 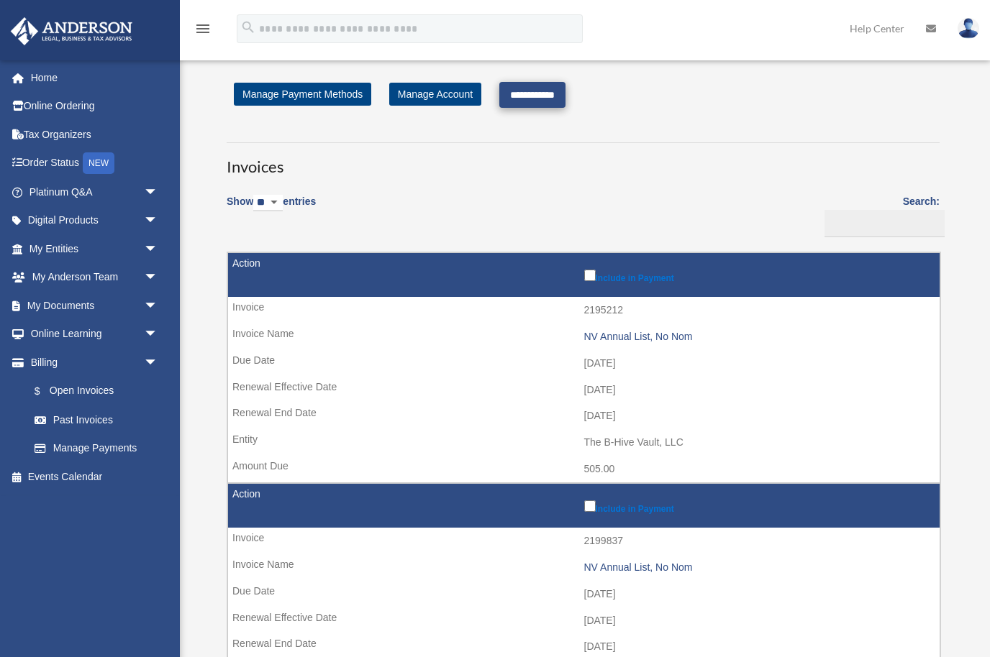 I want to click on img: Anderson Advisors Platinum Portal, so click(x=71, y=31).